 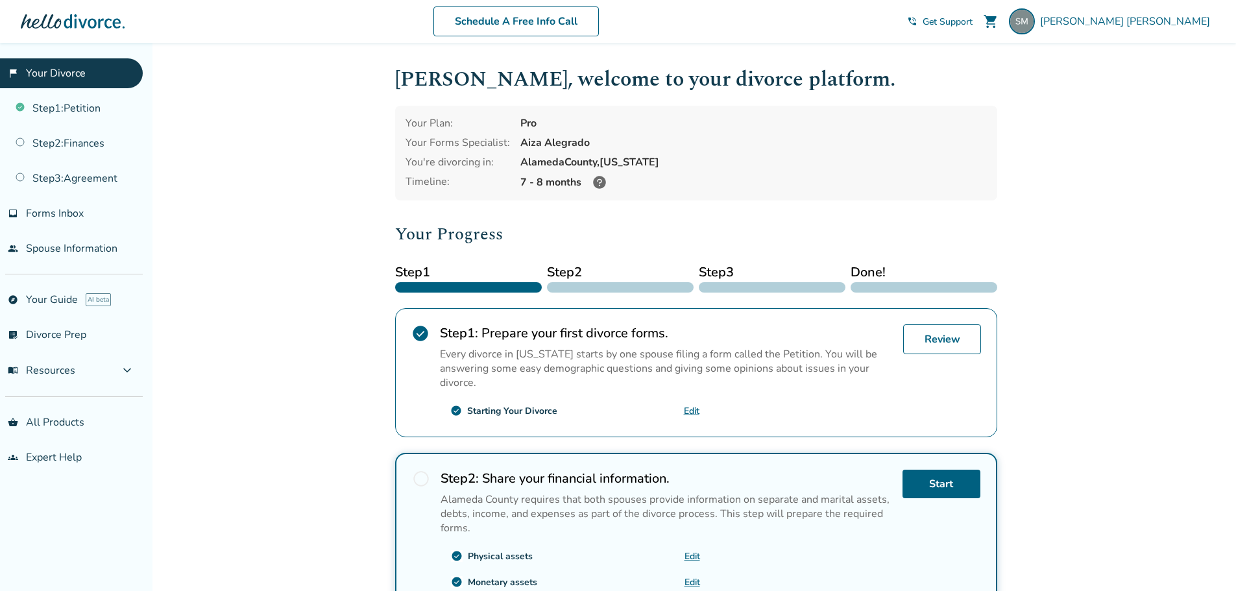 What do you see at coordinates (42, 371) in the screenshot?
I see `span: Resources` at bounding box center [42, 371].